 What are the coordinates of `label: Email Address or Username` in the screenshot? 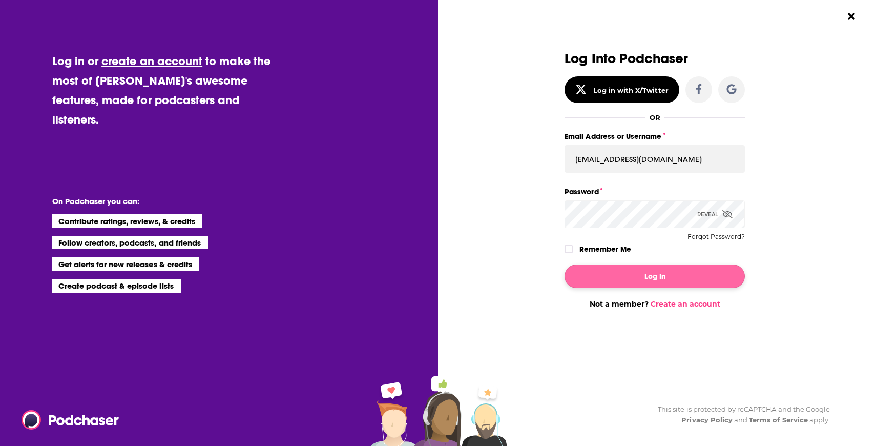 It's located at (655, 136).